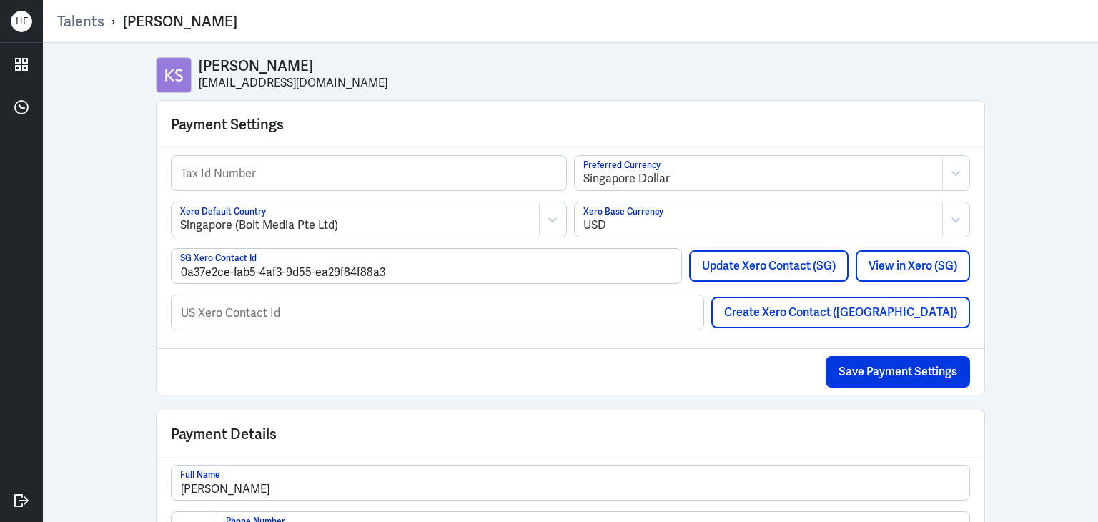 The image size is (1098, 522). I want to click on input: SG Xero Contact Id, so click(426, 266).